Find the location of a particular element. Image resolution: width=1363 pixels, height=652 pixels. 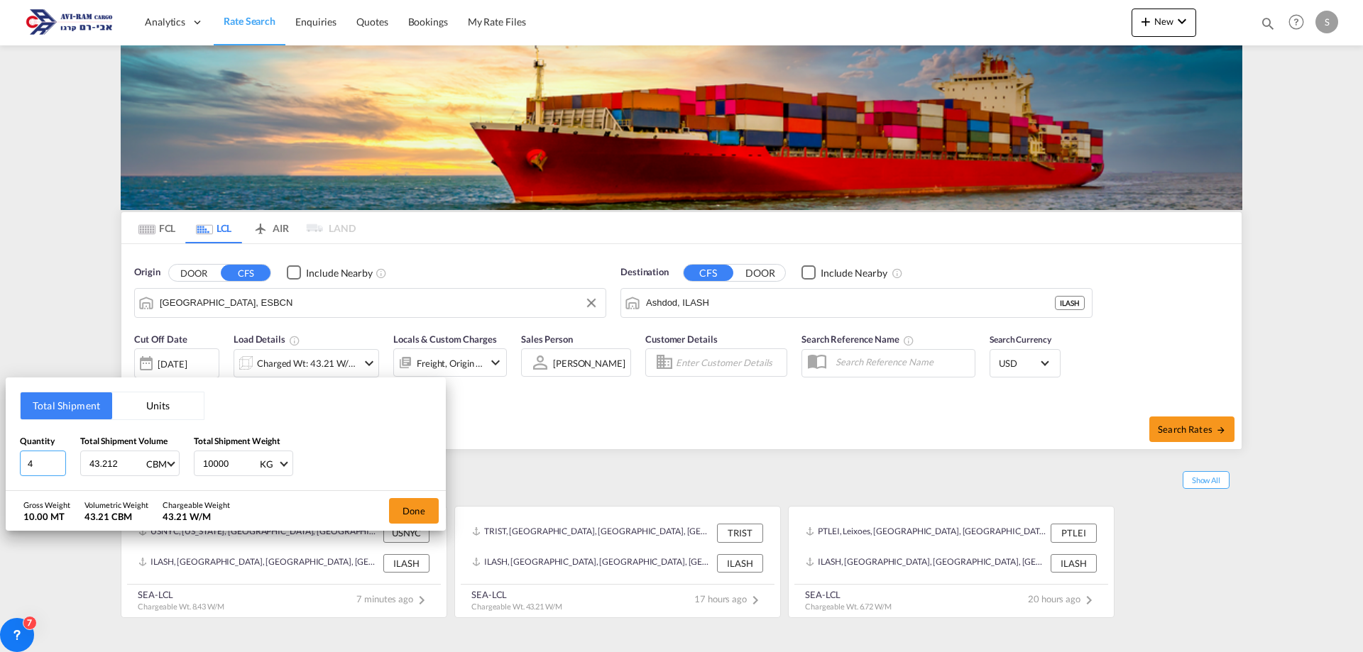

div: CBM is located at coordinates (156, 464).